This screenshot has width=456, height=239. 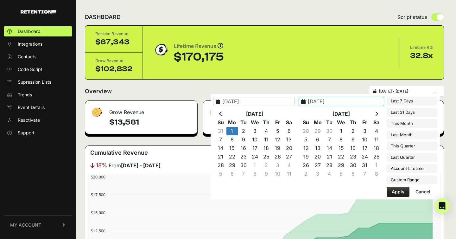 I want to click on span: Dashboard, so click(x=29, y=31).